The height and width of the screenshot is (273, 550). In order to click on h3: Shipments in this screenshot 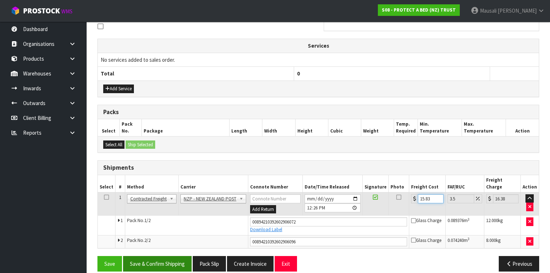, I will do `click(318, 167)`.